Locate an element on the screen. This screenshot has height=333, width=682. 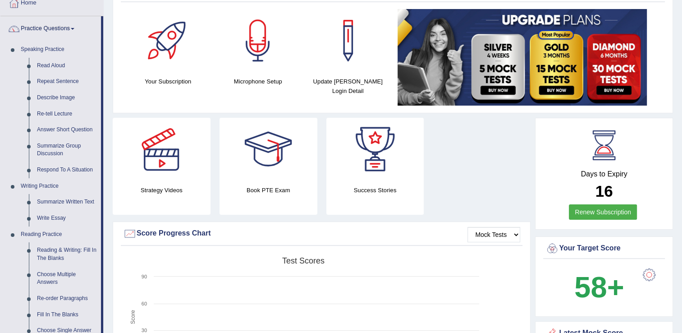
a: Describe Image is located at coordinates (67, 98).